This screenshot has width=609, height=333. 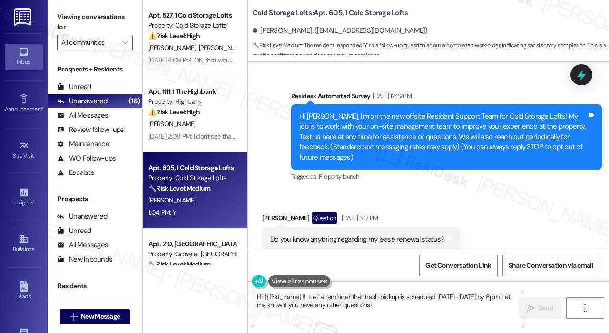 What do you see at coordinates (95, 199) in the screenshot?
I see `div: Prospects` at bounding box center [95, 199].